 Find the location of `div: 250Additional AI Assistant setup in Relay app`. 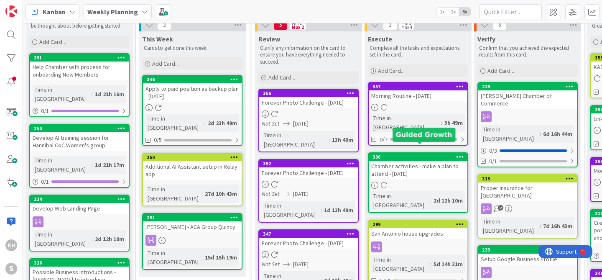

div: 250Additional AI Assistant setup in Relay app is located at coordinates (192, 166).